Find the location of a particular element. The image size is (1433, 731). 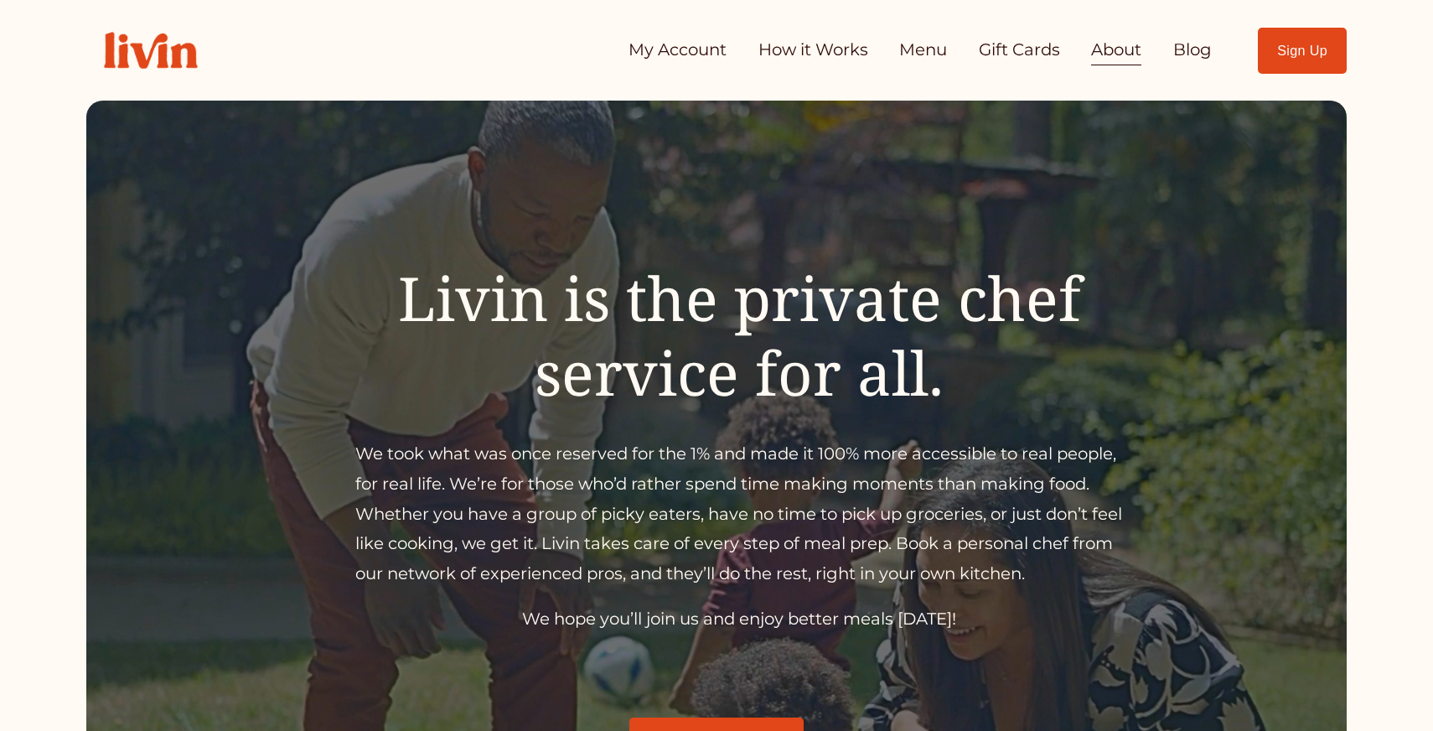

a: Blog is located at coordinates (1193, 50).